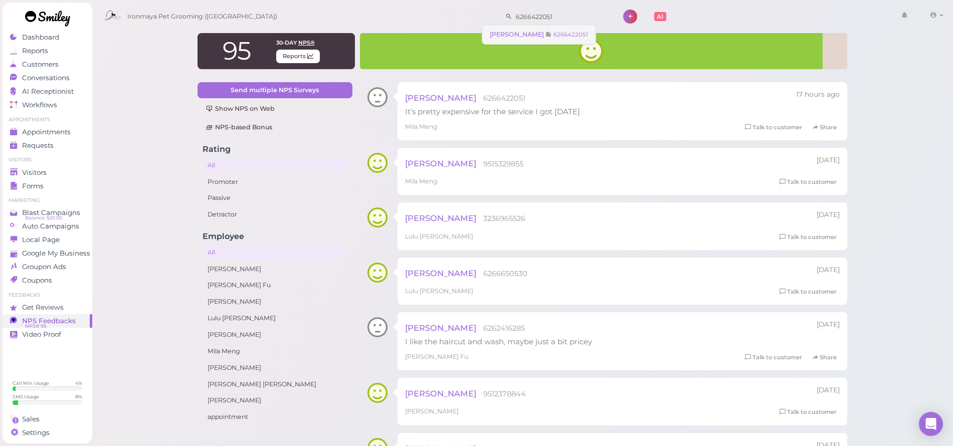 The width and height of the screenshot is (953, 446). Describe the element at coordinates (38, 145) in the screenshot. I see `span: Requests` at that location.